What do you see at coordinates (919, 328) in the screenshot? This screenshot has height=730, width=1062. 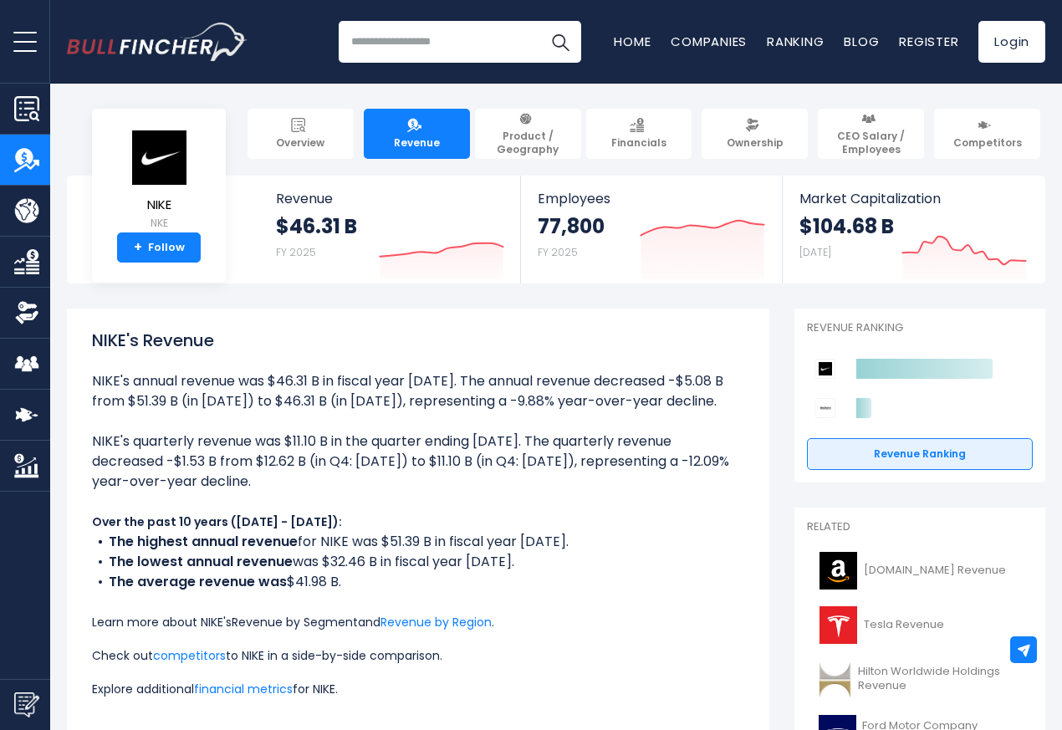 I see `p: Revenue Ranking` at bounding box center [919, 328].